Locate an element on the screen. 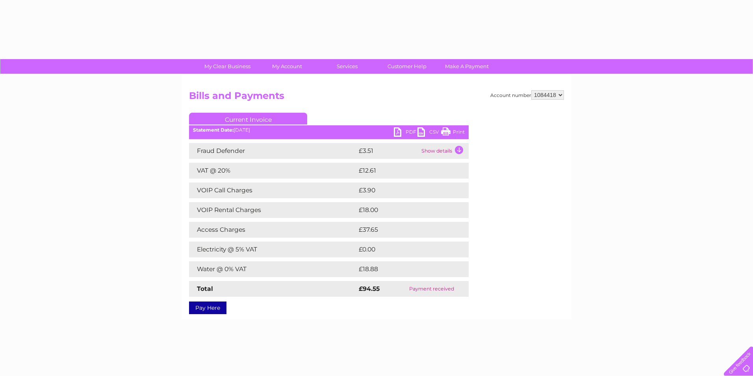 This screenshot has width=753, height=376. a: Current Invoice is located at coordinates (248, 119).